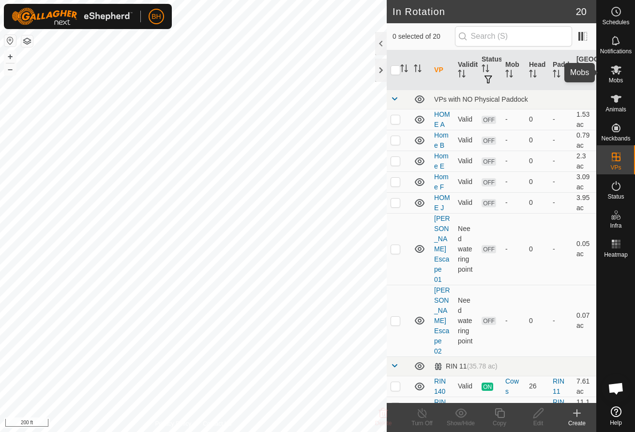 The width and height of the screenshot is (635, 432). What do you see at coordinates (616, 109) in the screenshot?
I see `span: Animals` at bounding box center [616, 109].